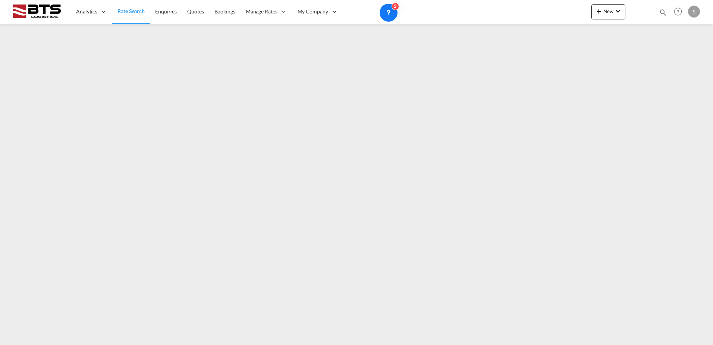 Image resolution: width=713 pixels, height=345 pixels. What do you see at coordinates (663, 12) in the screenshot?
I see `md-icon: icon-magnify` at bounding box center [663, 12].